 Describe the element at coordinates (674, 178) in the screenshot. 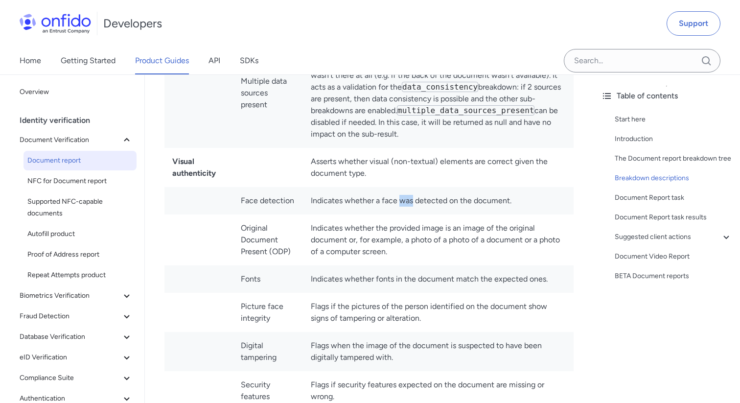

I see `div: Breakdown descriptions` at that location.